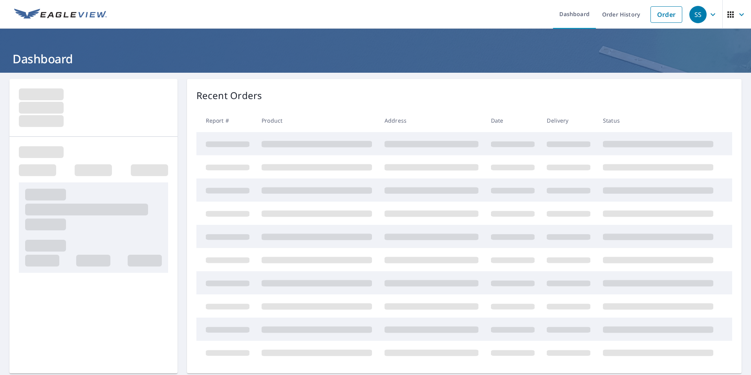 The width and height of the screenshot is (751, 375). What do you see at coordinates (568, 120) in the screenshot?
I see `th: Delivery` at bounding box center [568, 120].